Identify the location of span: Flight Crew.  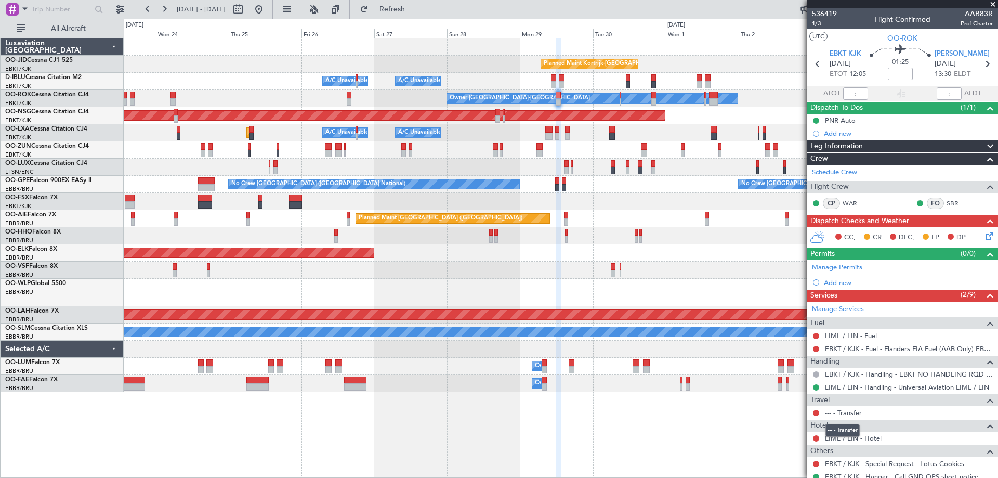
(830, 187).